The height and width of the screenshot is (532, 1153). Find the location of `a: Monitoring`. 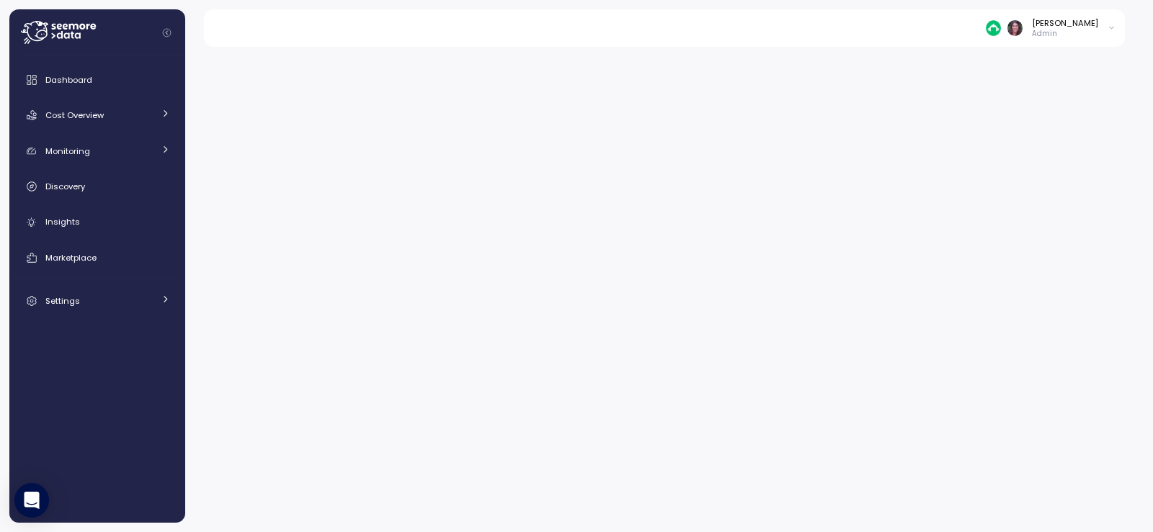

a: Monitoring is located at coordinates (97, 151).